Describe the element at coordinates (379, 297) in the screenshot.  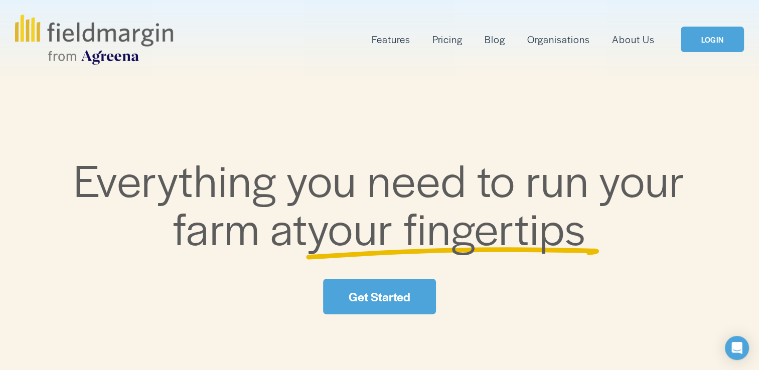
I see `a: Get Started` at that location.